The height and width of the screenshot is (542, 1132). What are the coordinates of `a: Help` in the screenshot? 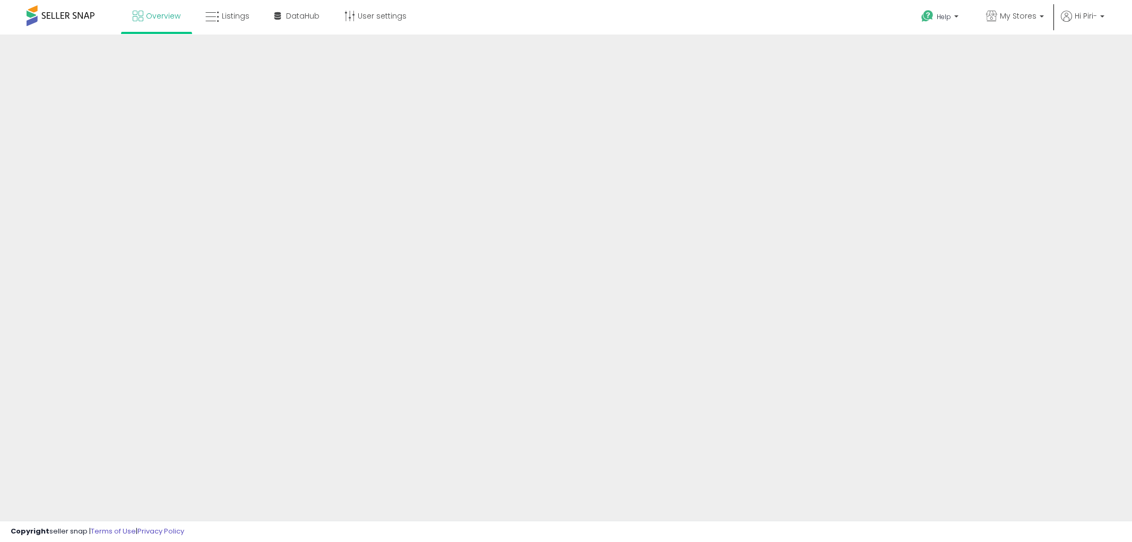 It's located at (941, 18).